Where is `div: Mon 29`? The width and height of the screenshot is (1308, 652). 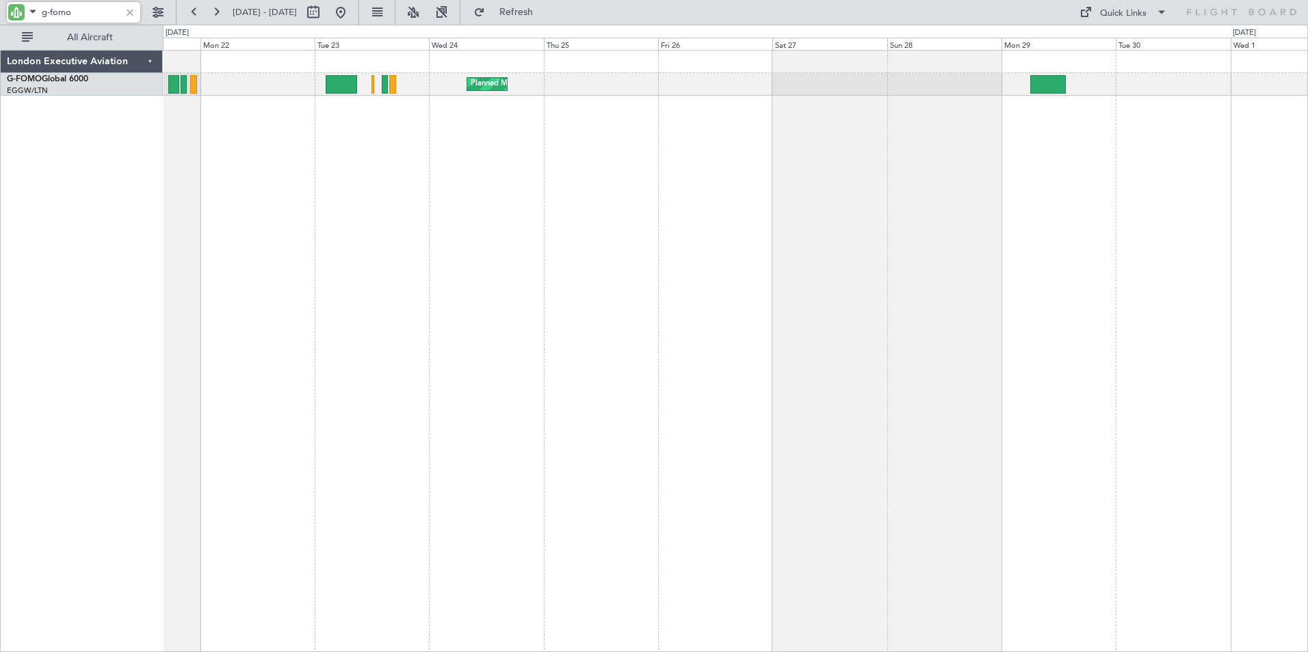 div: Mon 29 is located at coordinates (1058, 44).